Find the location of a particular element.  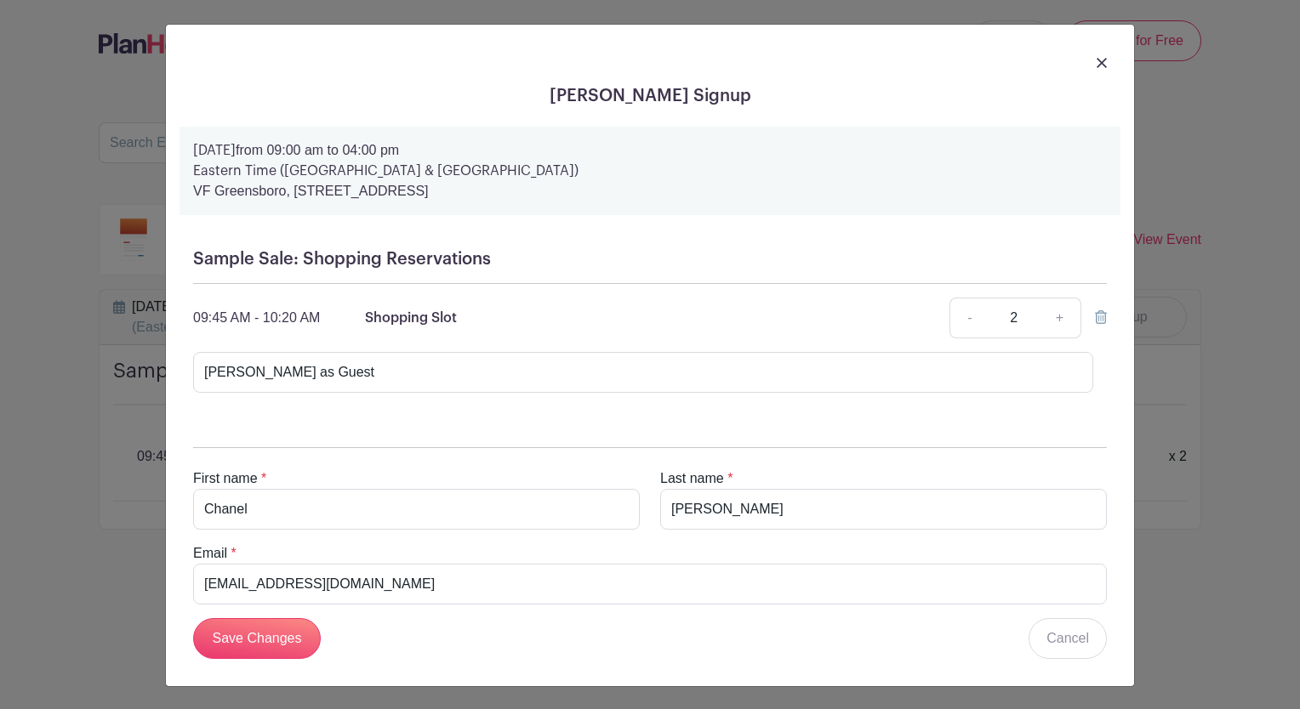

img: close_button-5f87c8562297e5c2d7936805f587ecaba9071eb48480494691a3f1689db116b3.svg is located at coordinates (1102, 63).